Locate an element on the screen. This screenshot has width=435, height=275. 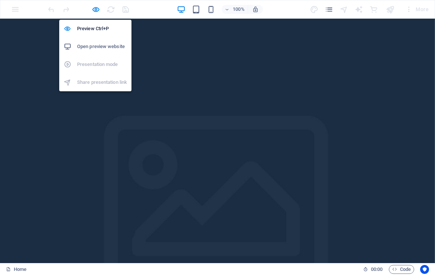
button: Code is located at coordinates (402, 270).